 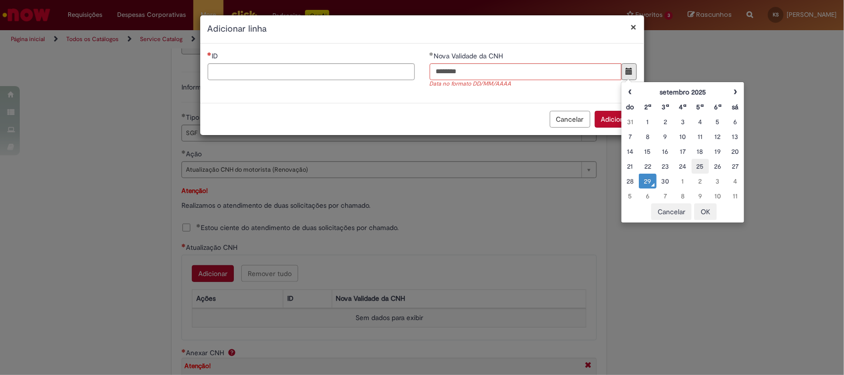 I want to click on div: 04 September 2025 Thursday, so click(x=700, y=122).